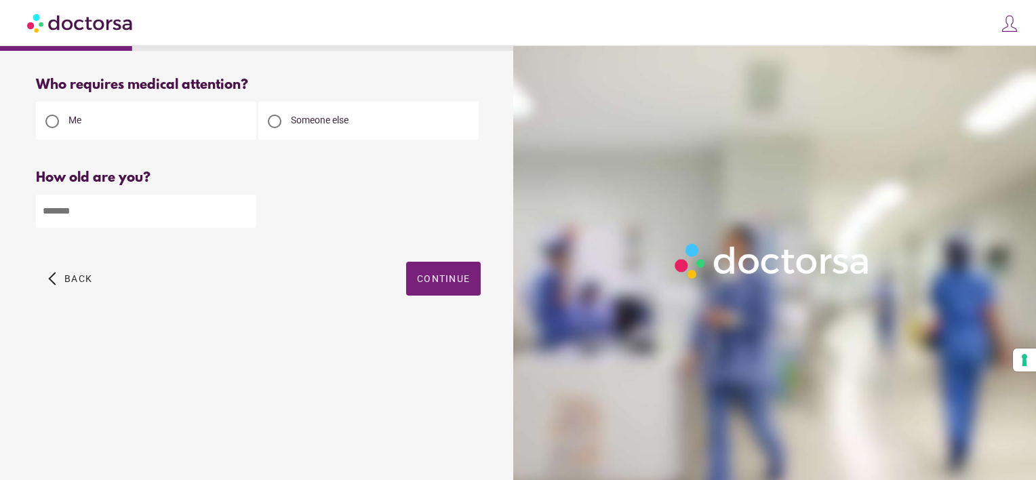  What do you see at coordinates (75, 120) in the screenshot?
I see `span: Me` at bounding box center [75, 120].